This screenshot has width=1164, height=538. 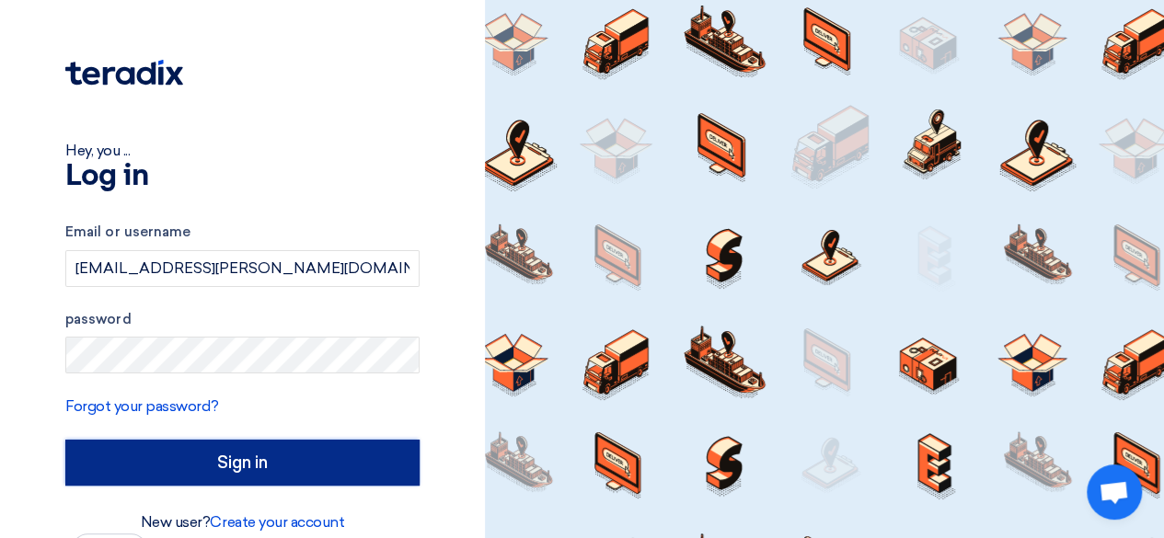 I want to click on input: Enter your business email or username, so click(x=242, y=269).